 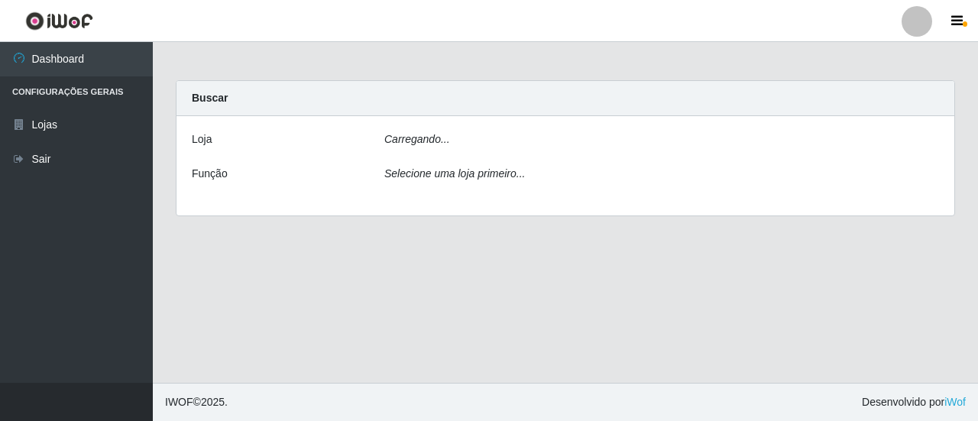 I want to click on span: © 2025 ., so click(x=196, y=402).